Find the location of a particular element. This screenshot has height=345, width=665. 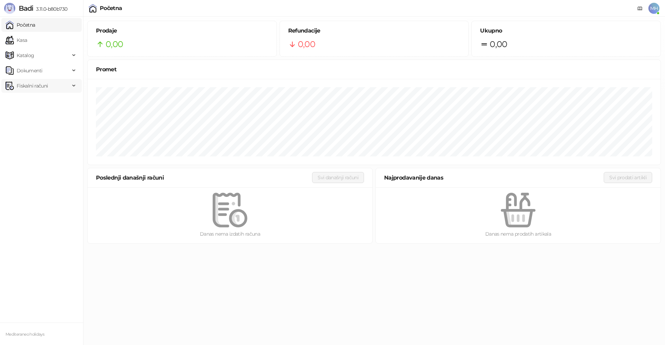

h5: Refundacije is located at coordinates (374, 31).